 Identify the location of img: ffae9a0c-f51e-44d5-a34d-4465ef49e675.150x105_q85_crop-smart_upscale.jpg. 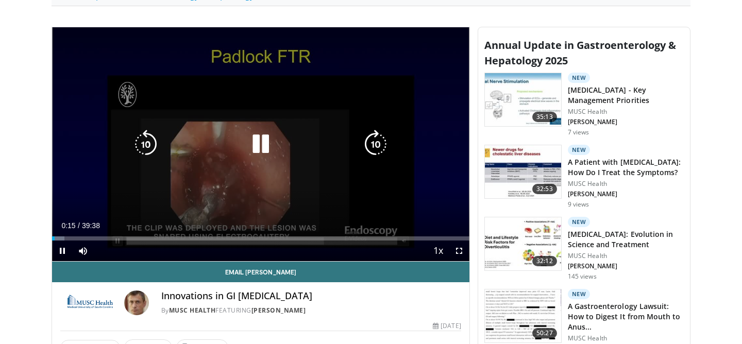
(523, 100).